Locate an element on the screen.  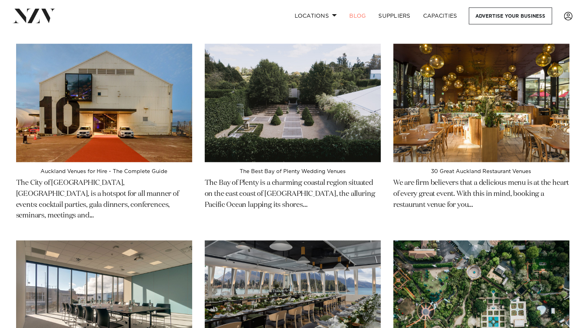
h4: Auckland Venues for Hire - The Complete Guide is located at coordinates (104, 171).